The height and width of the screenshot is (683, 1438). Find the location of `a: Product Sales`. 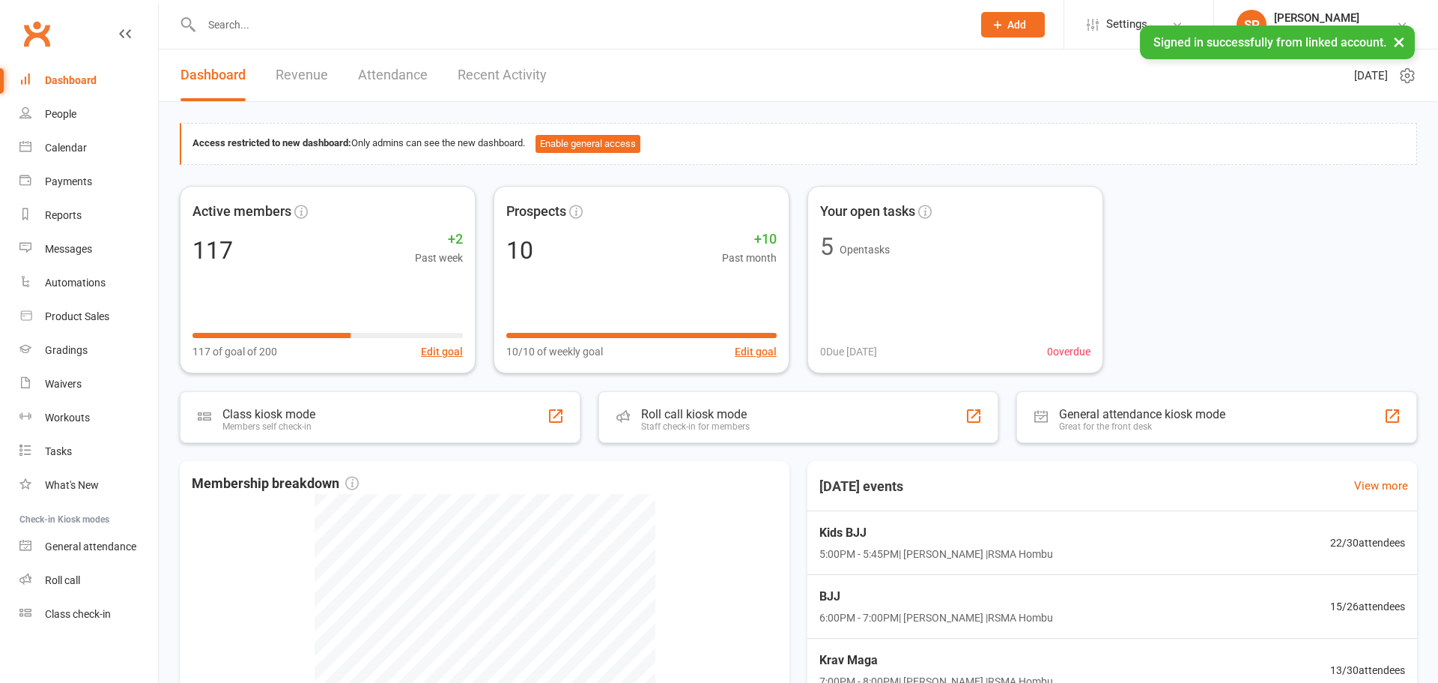

a: Product Sales is located at coordinates (88, 316).